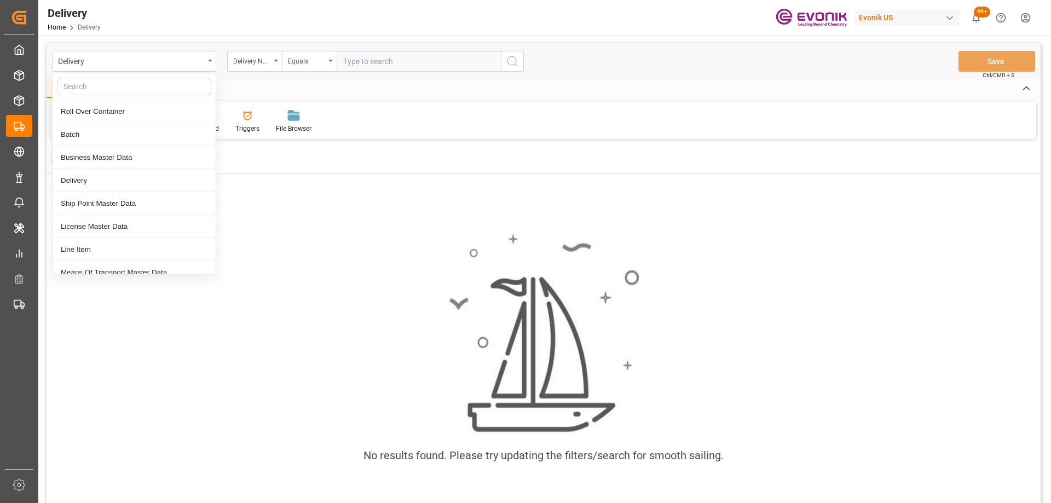  What do you see at coordinates (543, 333) in the screenshot?
I see `img: smooth_sailing.jpeg` at bounding box center [543, 333].